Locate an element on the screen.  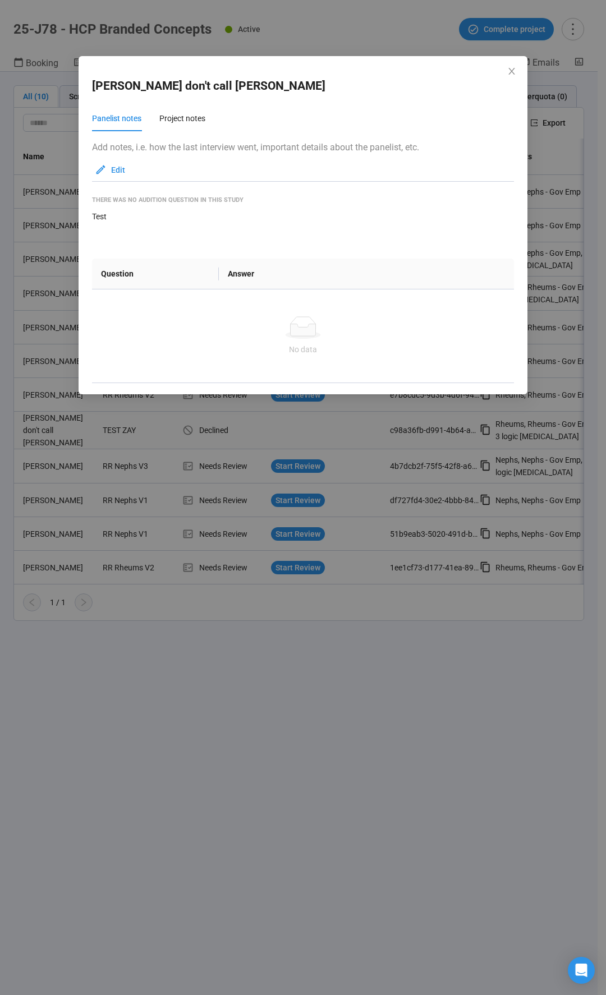
div: There was no audition question in this study is located at coordinates (303, 200).